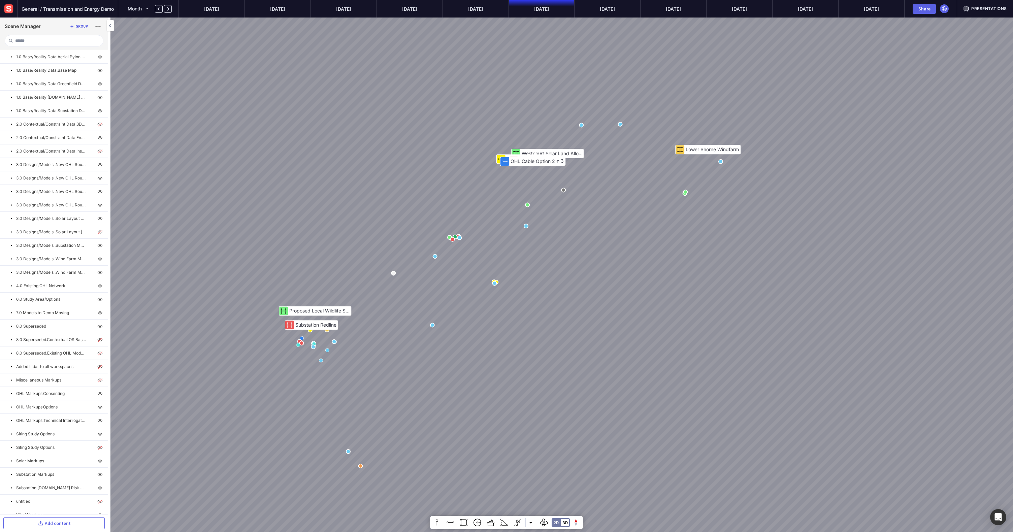 The height and width of the screenshot is (532, 1013). Describe the element at coordinates (51, 111) in the screenshot. I see `p: 1.0 Base/Reality Data.Substation Drone Scan` at that location.